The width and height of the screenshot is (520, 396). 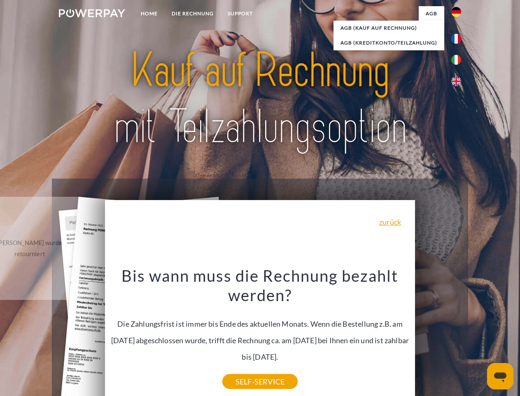 I want to click on img: title-powerpay_de.svg, so click(x=260, y=98).